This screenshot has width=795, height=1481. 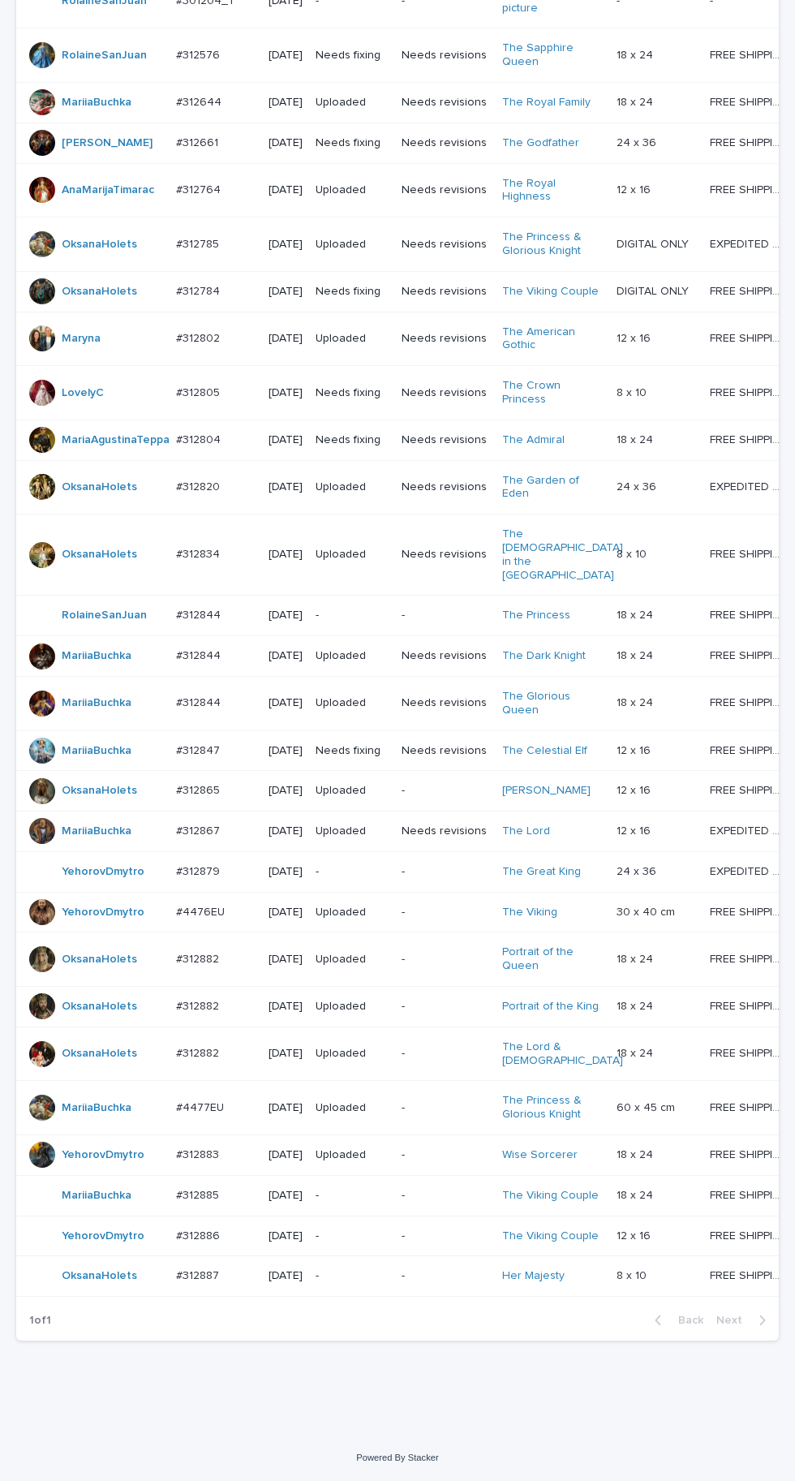 What do you see at coordinates (553, 244) in the screenshot?
I see `a: The Princess & Glorious Knight` at bounding box center [553, 244].